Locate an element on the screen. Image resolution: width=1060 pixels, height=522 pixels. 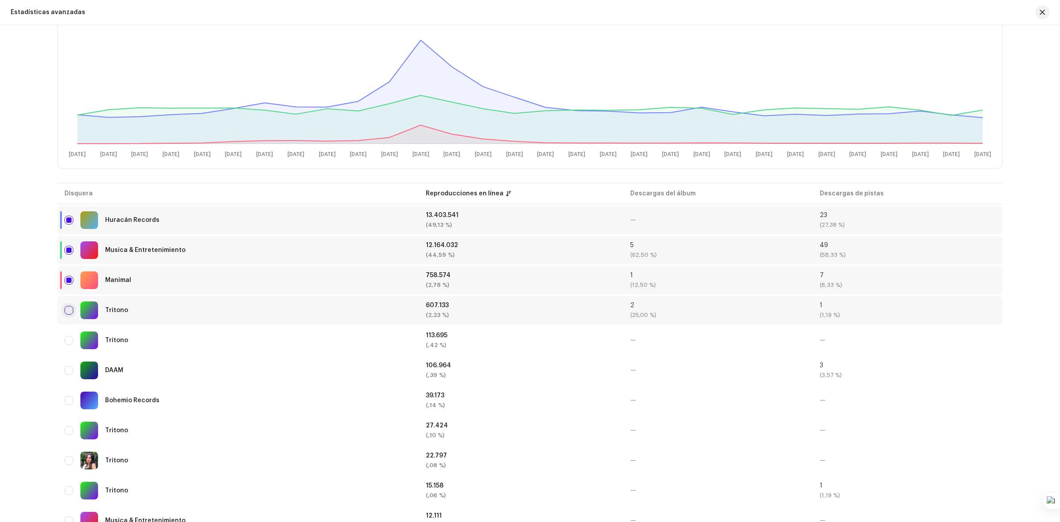
div: (27,38 %) is located at coordinates (908, 225).